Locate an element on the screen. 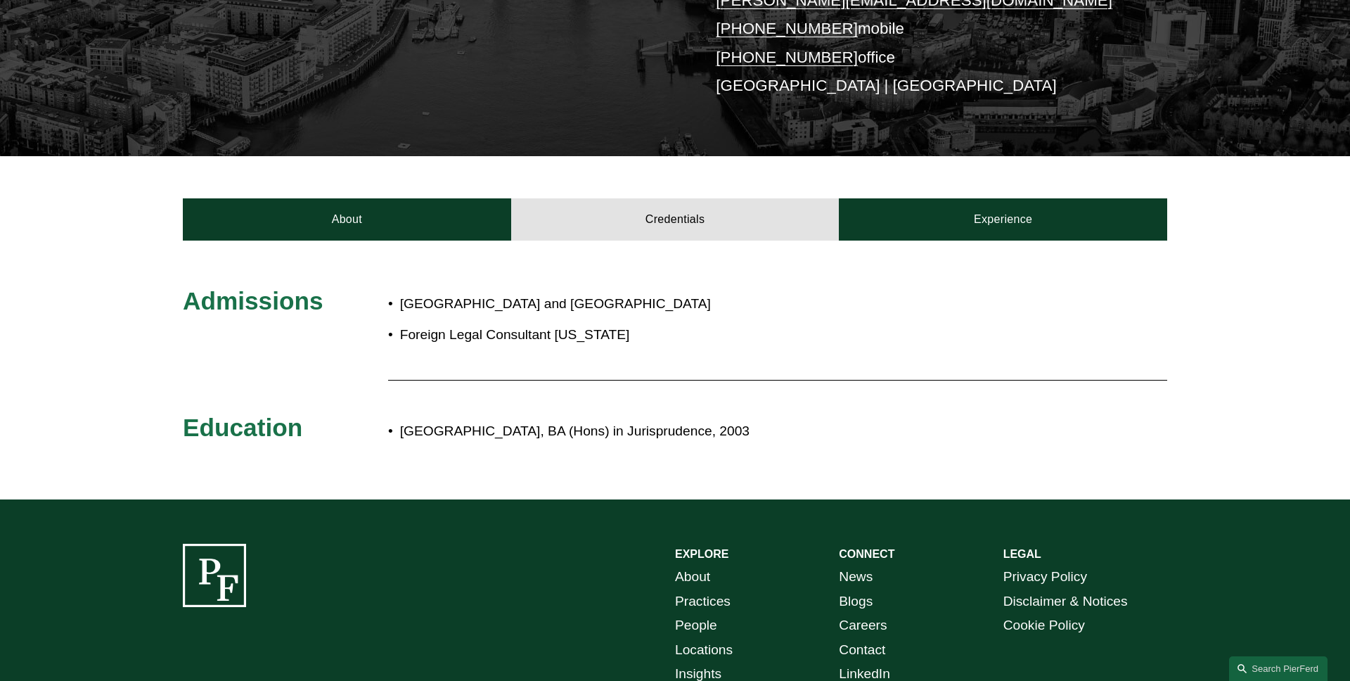  a: Contact is located at coordinates (862, 650).